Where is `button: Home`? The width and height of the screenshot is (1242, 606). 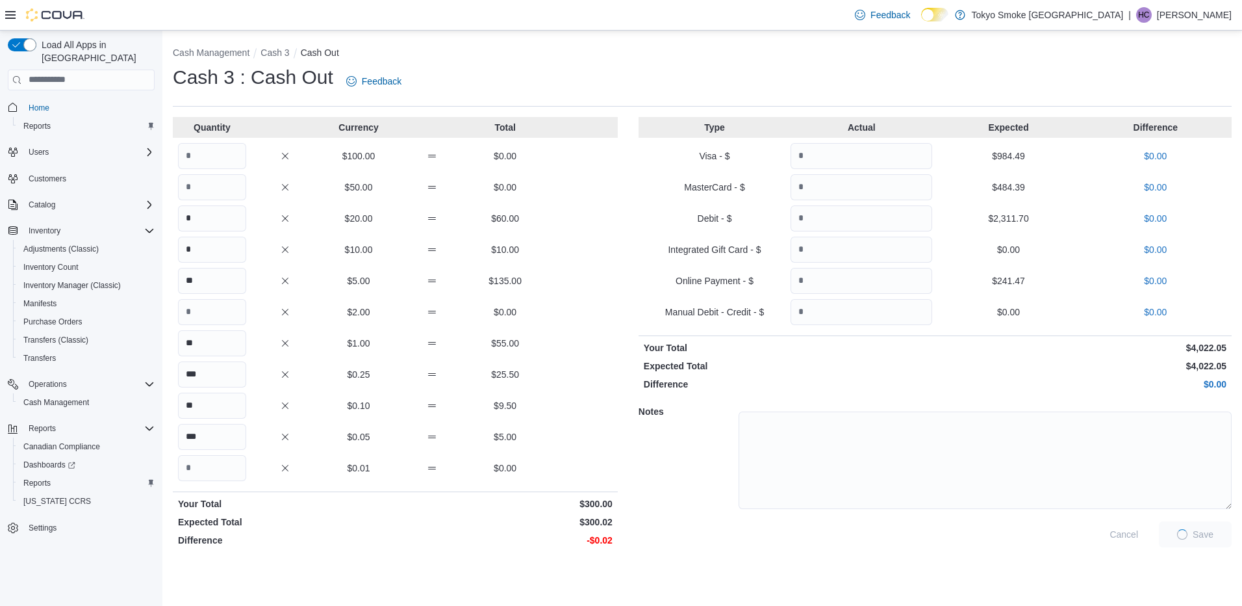 button: Home is located at coordinates (81, 107).